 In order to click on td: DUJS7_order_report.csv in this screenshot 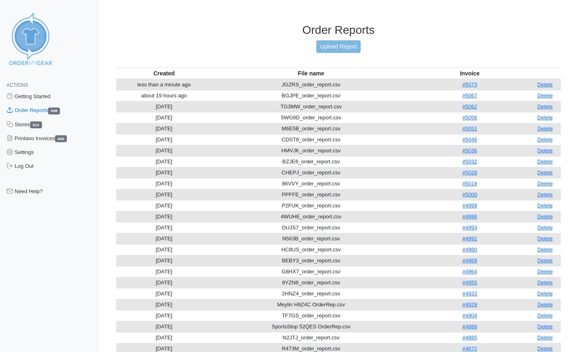, I will do `click(311, 227)`.